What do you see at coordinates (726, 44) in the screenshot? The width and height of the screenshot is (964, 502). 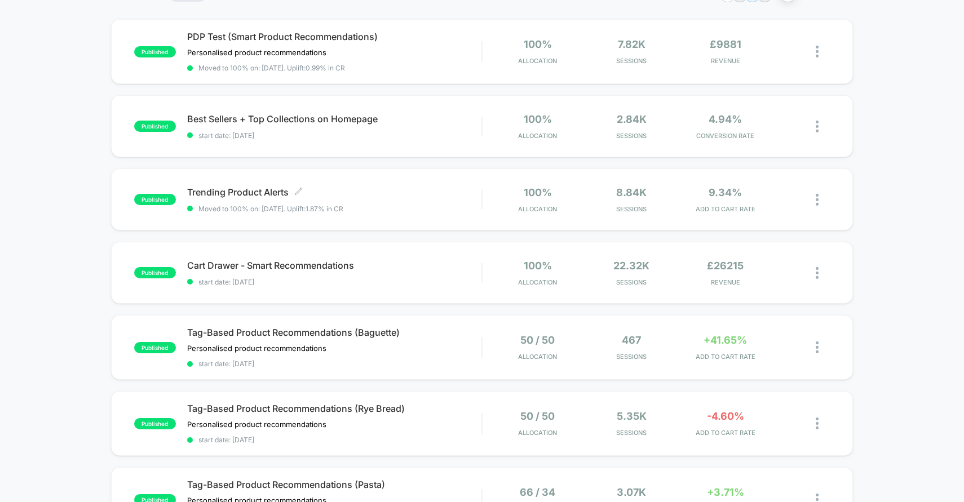 I see `span: £9881` at bounding box center [726, 44].